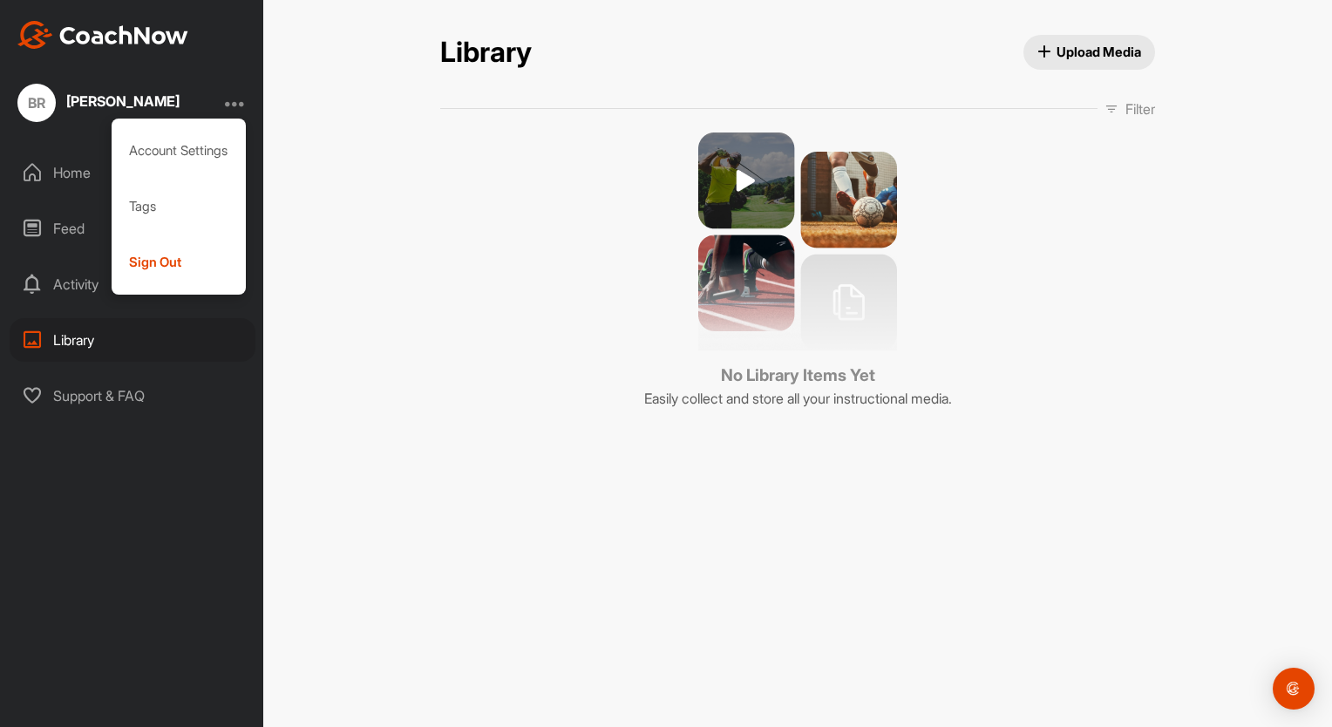  Describe the element at coordinates (798, 376) in the screenshot. I see `h3: No Library Items Yet` at that location.